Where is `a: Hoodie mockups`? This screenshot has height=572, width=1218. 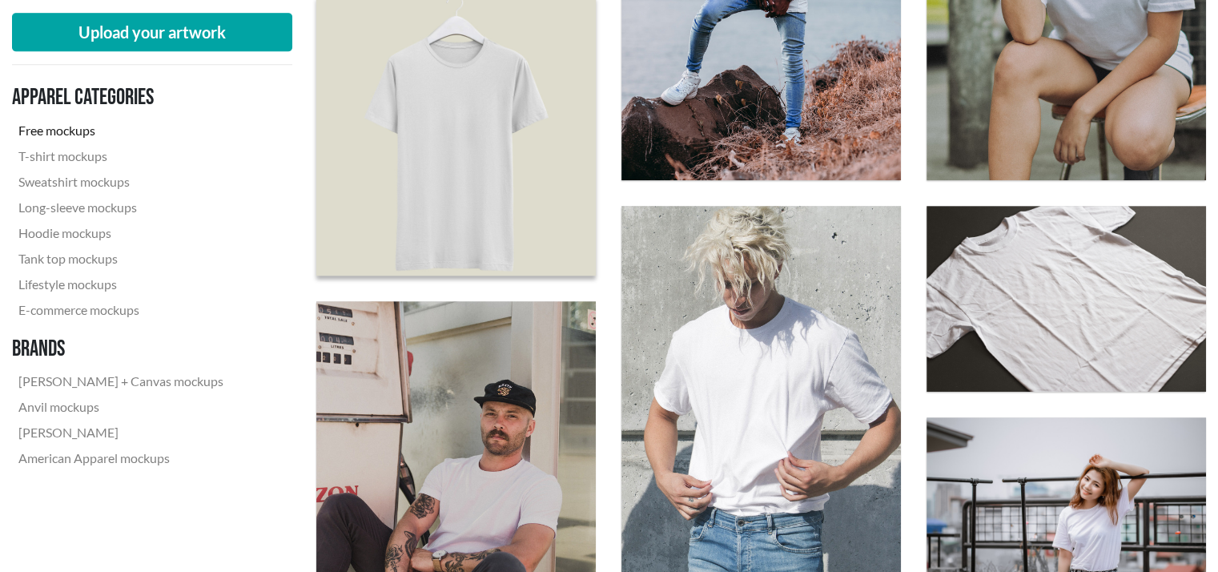 a: Hoodie mockups is located at coordinates (121, 233).